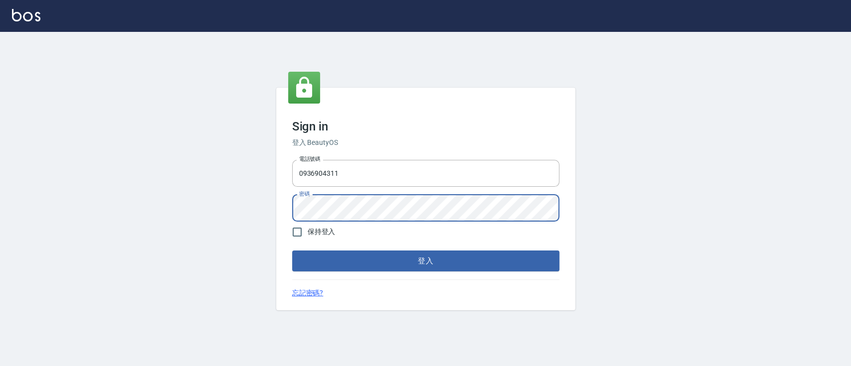 Image resolution: width=851 pixels, height=366 pixels. I want to click on label: 電話號碼, so click(309, 159).